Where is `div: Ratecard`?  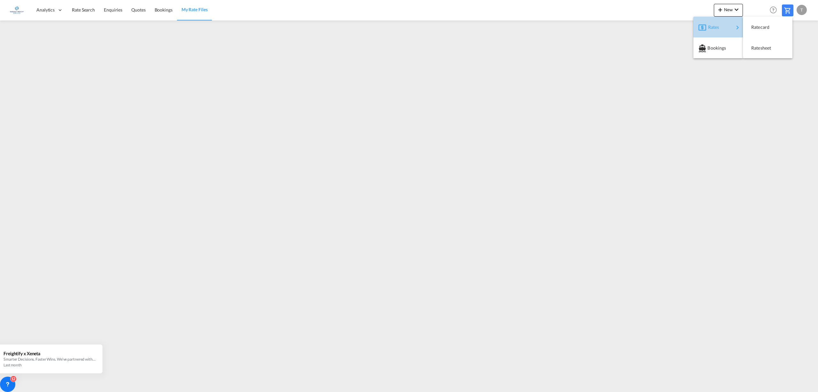 div: Ratecard is located at coordinates (768, 27).